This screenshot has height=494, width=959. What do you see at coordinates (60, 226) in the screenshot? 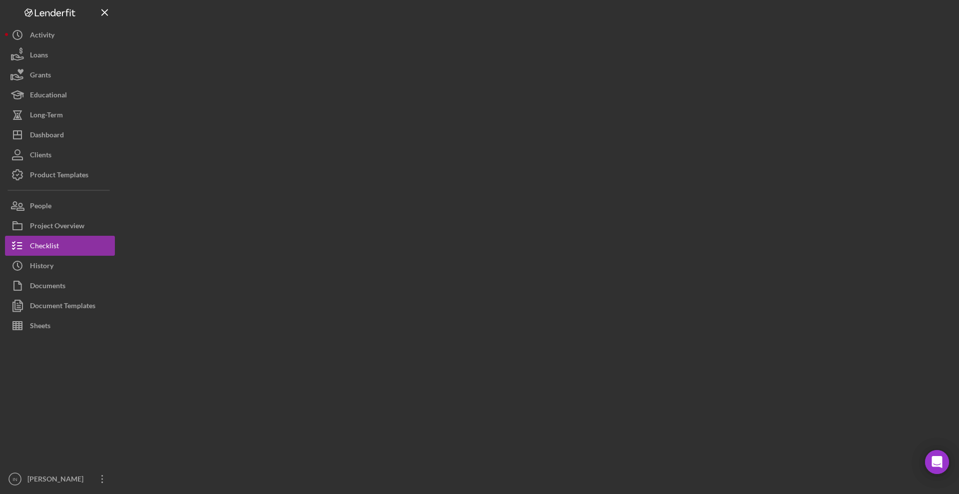
I see `button: Project Overview` at bounding box center [60, 226].